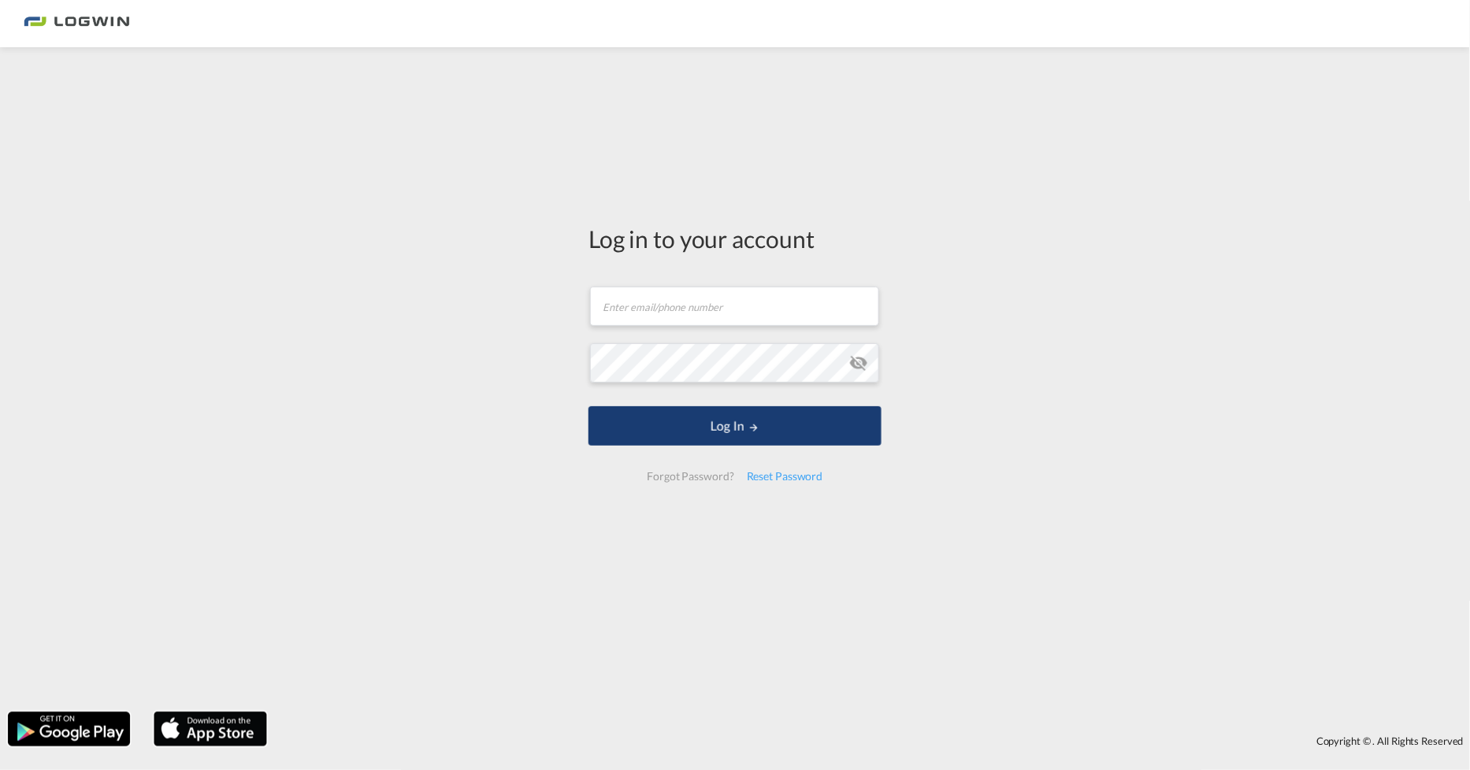  Describe the element at coordinates (734, 306) in the screenshot. I see `input: Enter email/phone number` at that location.